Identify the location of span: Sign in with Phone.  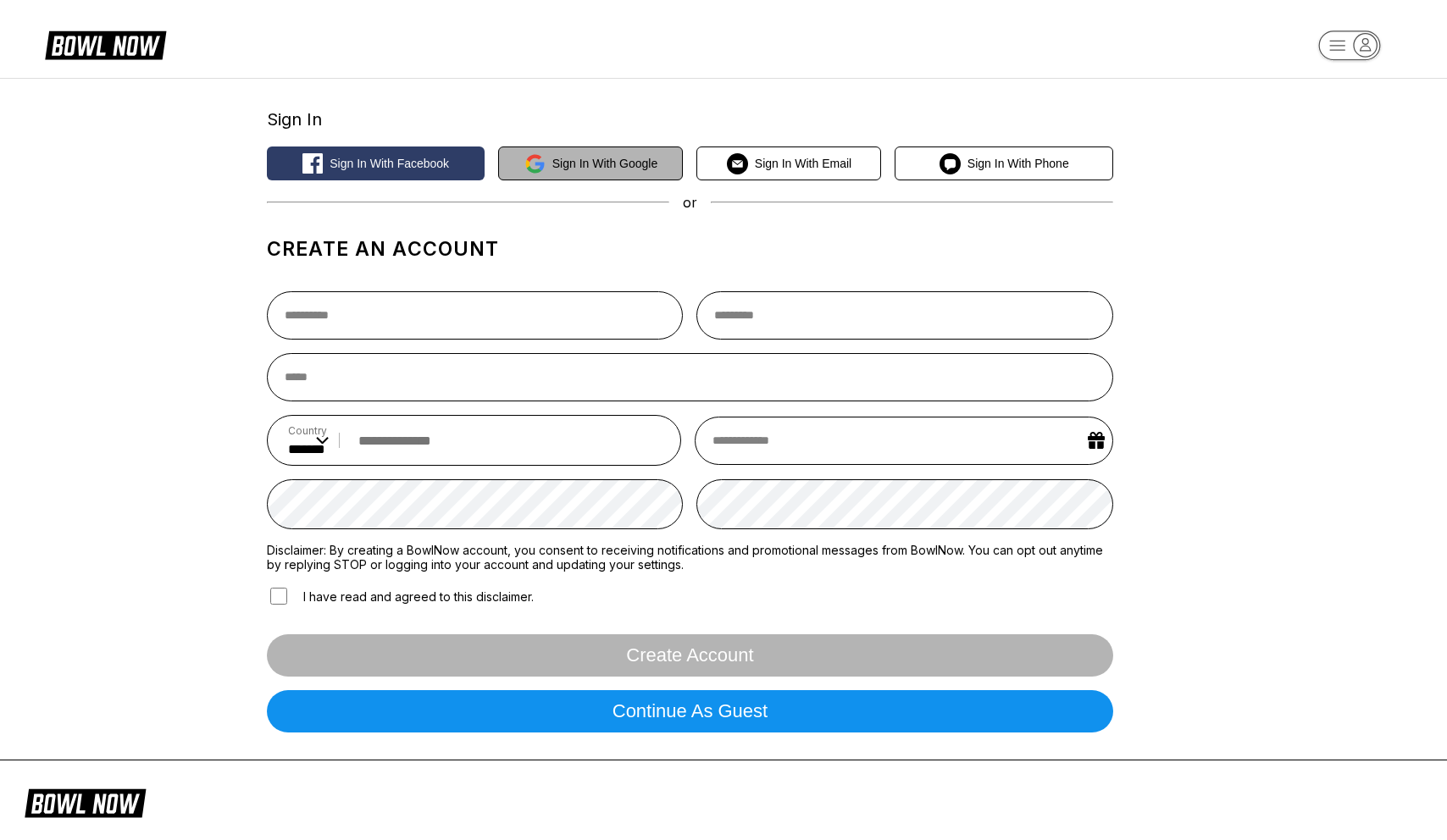
(1018, 164).